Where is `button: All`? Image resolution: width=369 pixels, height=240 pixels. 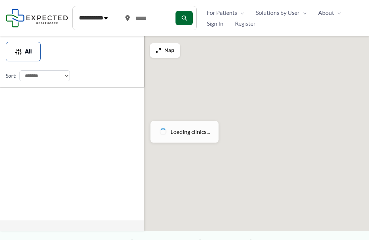
button: All is located at coordinates (23, 52).